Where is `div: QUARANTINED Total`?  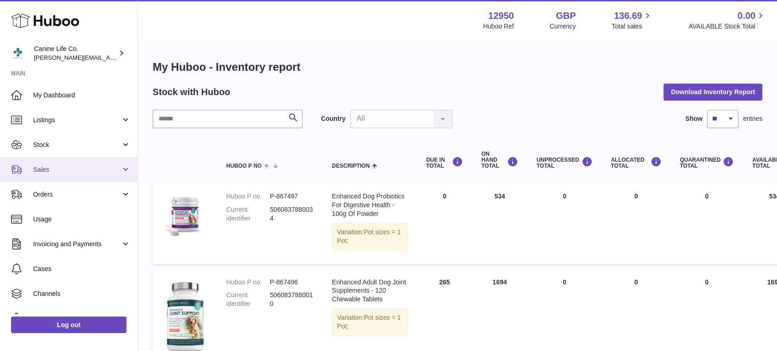
div: QUARANTINED Total is located at coordinates (706, 163).